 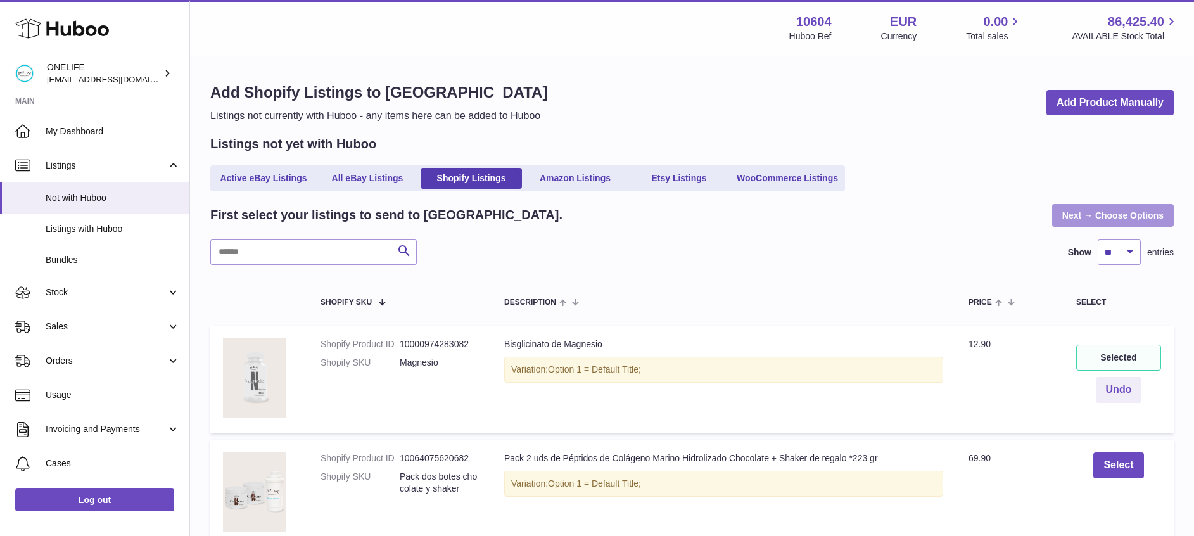 What do you see at coordinates (113, 463) in the screenshot?
I see `span: Cases` at bounding box center [113, 463].